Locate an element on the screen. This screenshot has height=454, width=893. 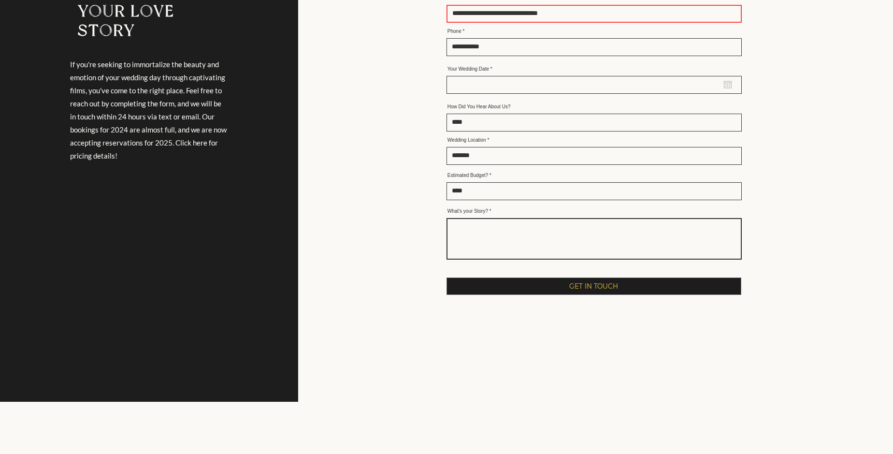
label: Your Wedding Date is located at coordinates (594, 69).